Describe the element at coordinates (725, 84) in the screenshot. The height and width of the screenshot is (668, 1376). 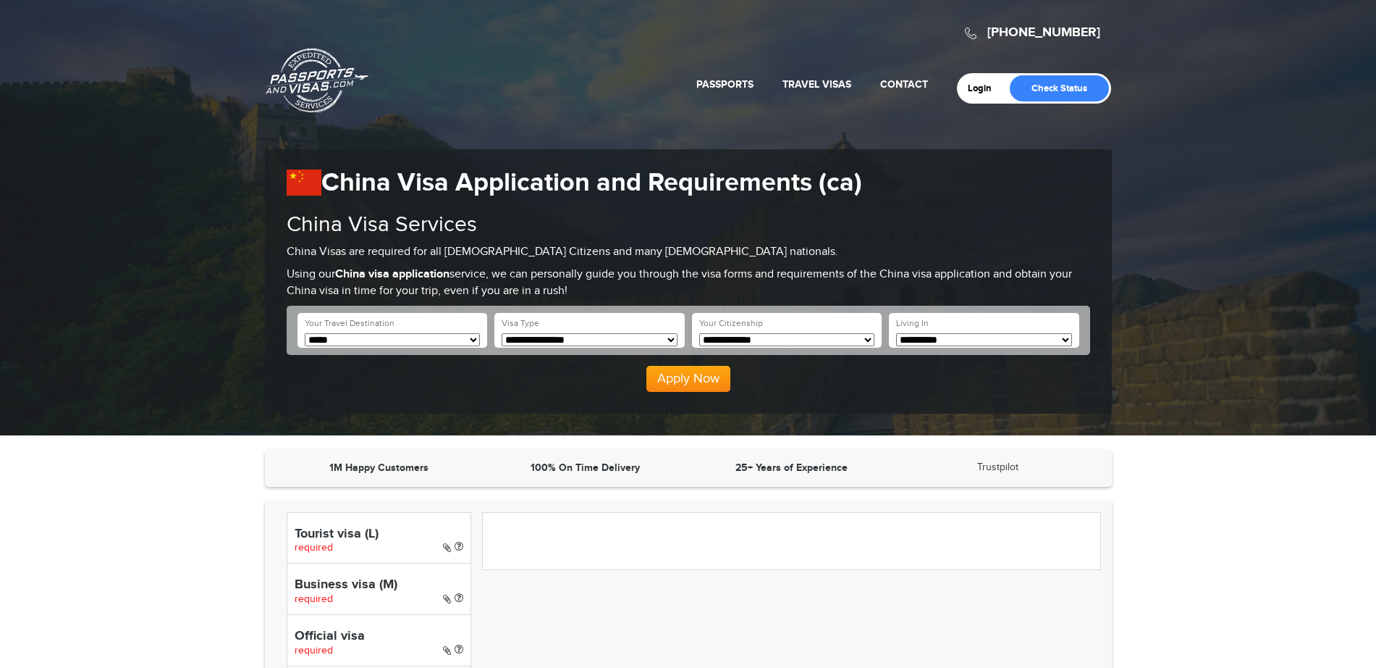
I see `a: Passports` at that location.